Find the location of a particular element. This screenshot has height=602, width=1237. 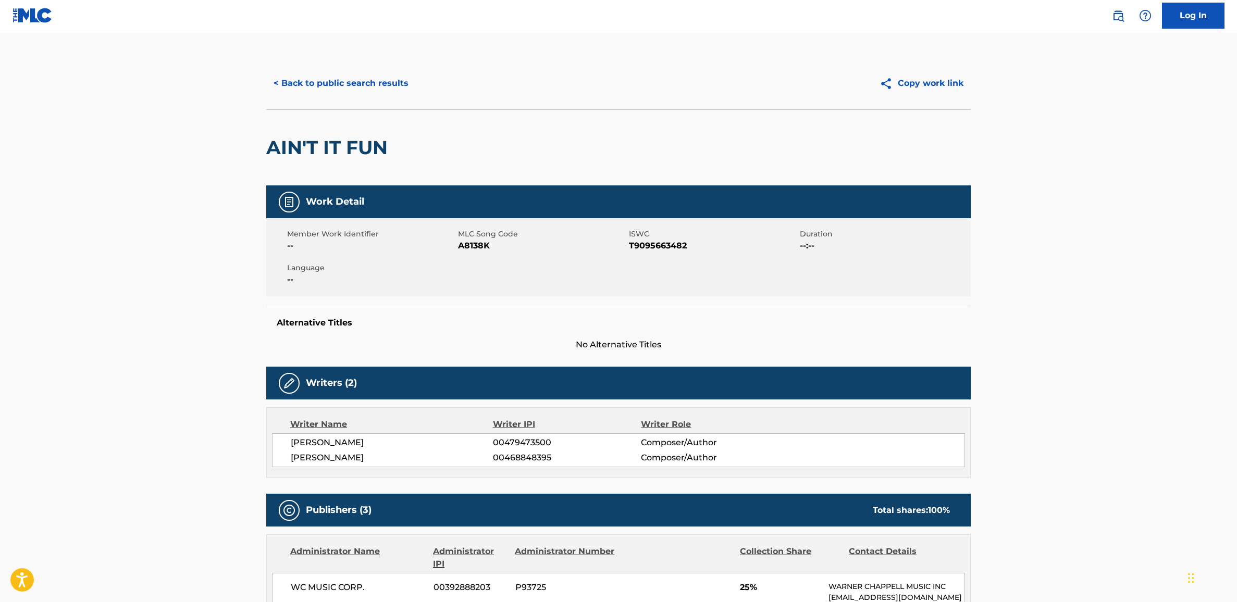

img: Work Detail is located at coordinates (289, 202).